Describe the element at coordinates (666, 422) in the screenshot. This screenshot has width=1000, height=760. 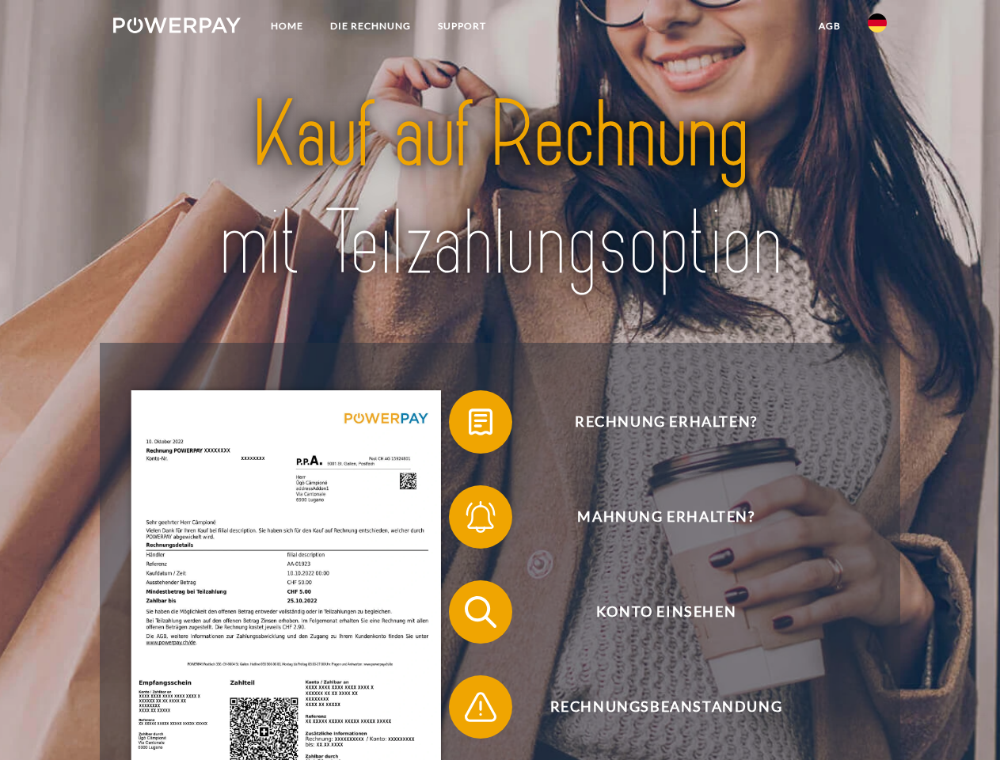
I see `span: Rechnung erhalten?` at that location.